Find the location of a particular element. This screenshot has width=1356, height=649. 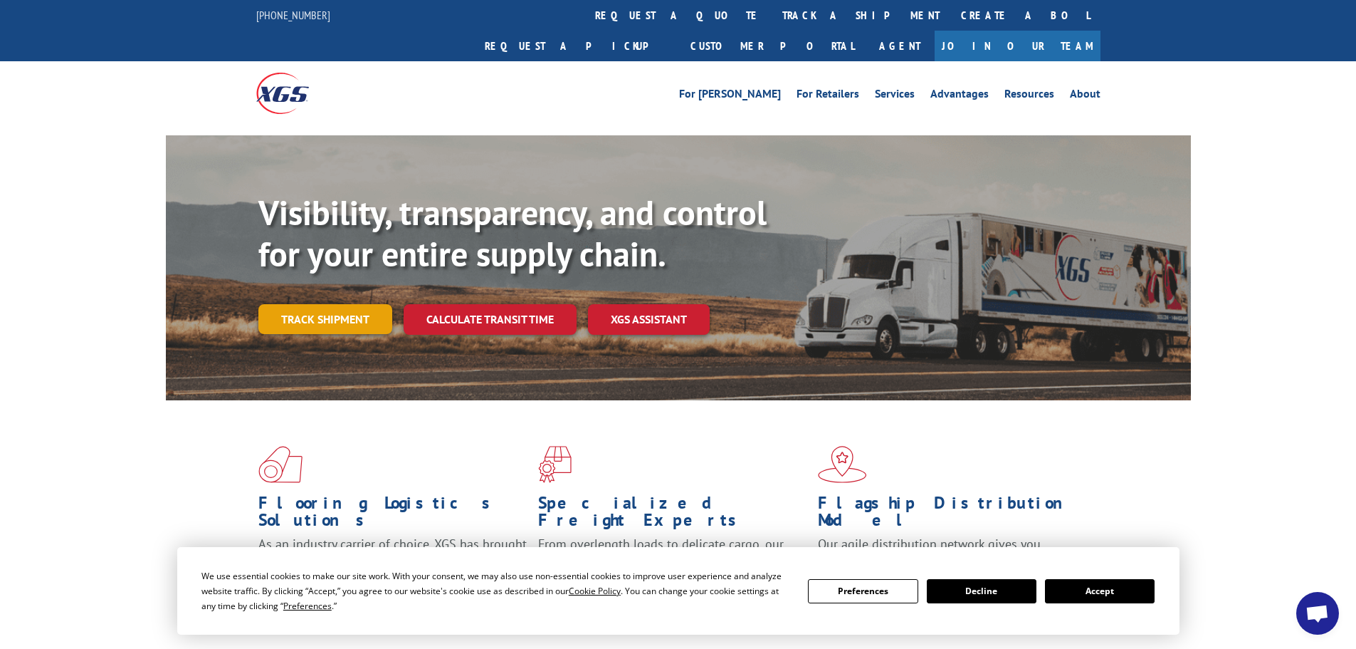

b: Visibility, transparency, and control for your entire supply chain. is located at coordinates (513, 233).